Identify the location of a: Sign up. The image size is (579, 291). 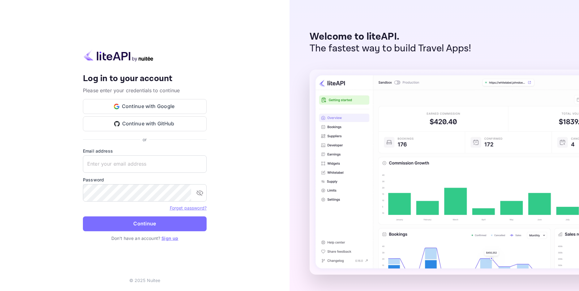
(170, 238).